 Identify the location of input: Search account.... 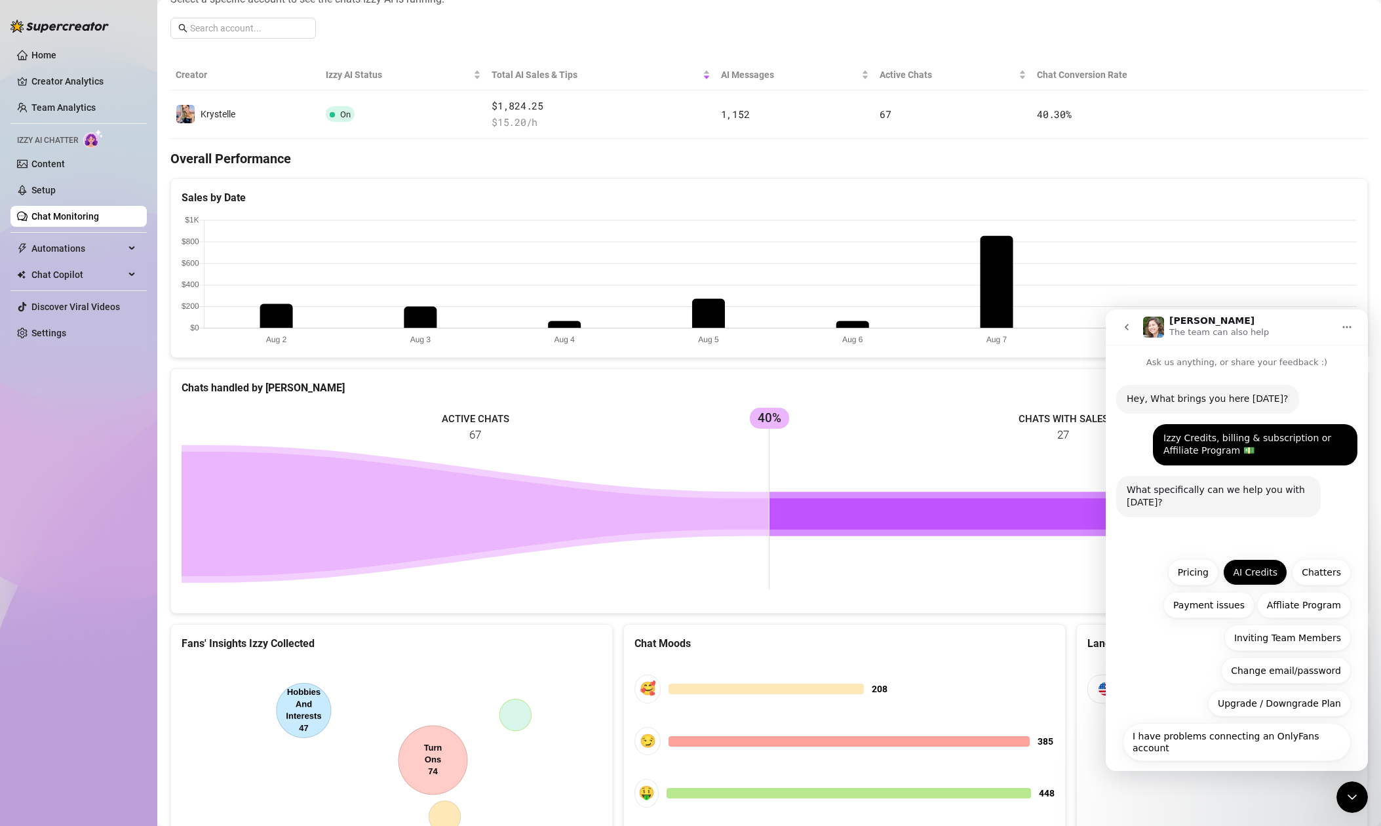
(249, 28).